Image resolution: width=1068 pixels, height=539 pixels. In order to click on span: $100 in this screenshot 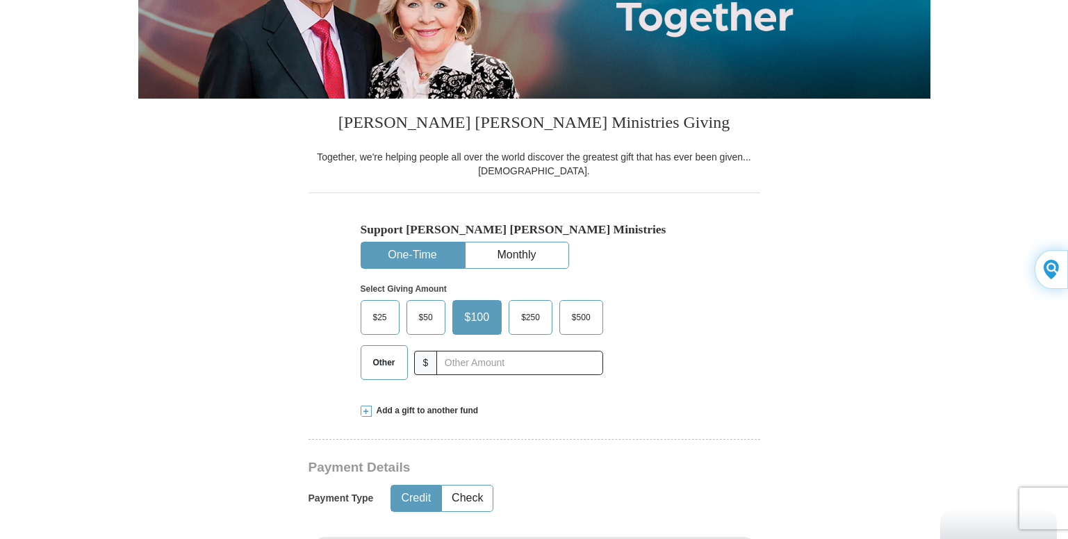, I will do `click(477, 318)`.